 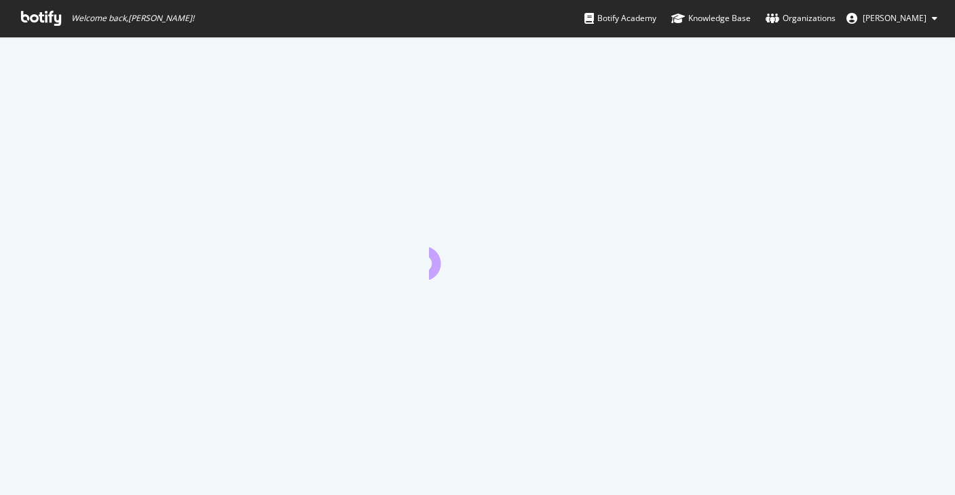 What do you see at coordinates (800, 18) in the screenshot?
I see `div: Organizations` at bounding box center [800, 18].